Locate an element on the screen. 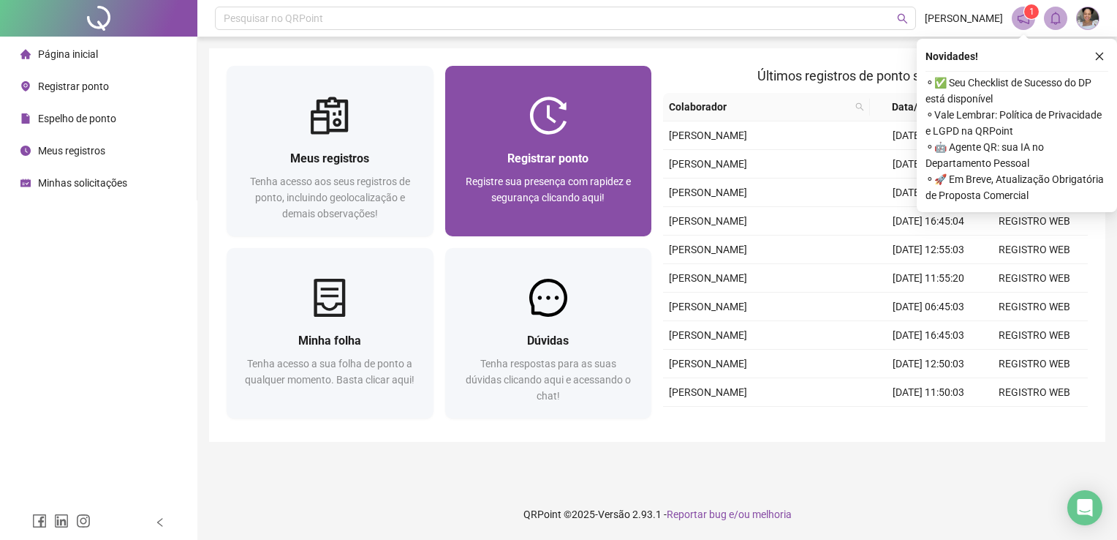 This screenshot has height=540, width=1117. span: home is located at coordinates (26, 54).